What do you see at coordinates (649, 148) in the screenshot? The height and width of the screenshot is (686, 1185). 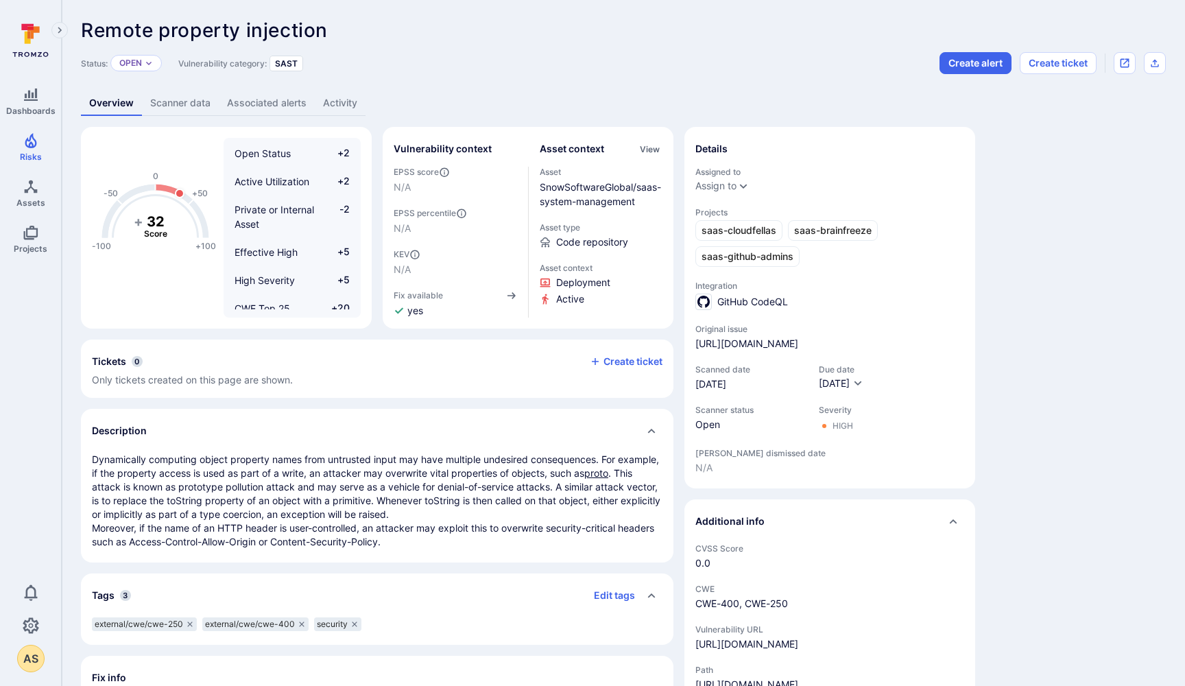 I see `div: Click to view all asset context details` at bounding box center [649, 148].